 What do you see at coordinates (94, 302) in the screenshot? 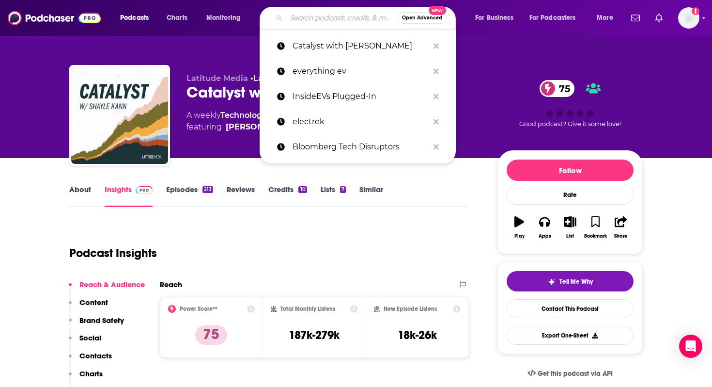
I see `p: Content` at bounding box center [94, 302].